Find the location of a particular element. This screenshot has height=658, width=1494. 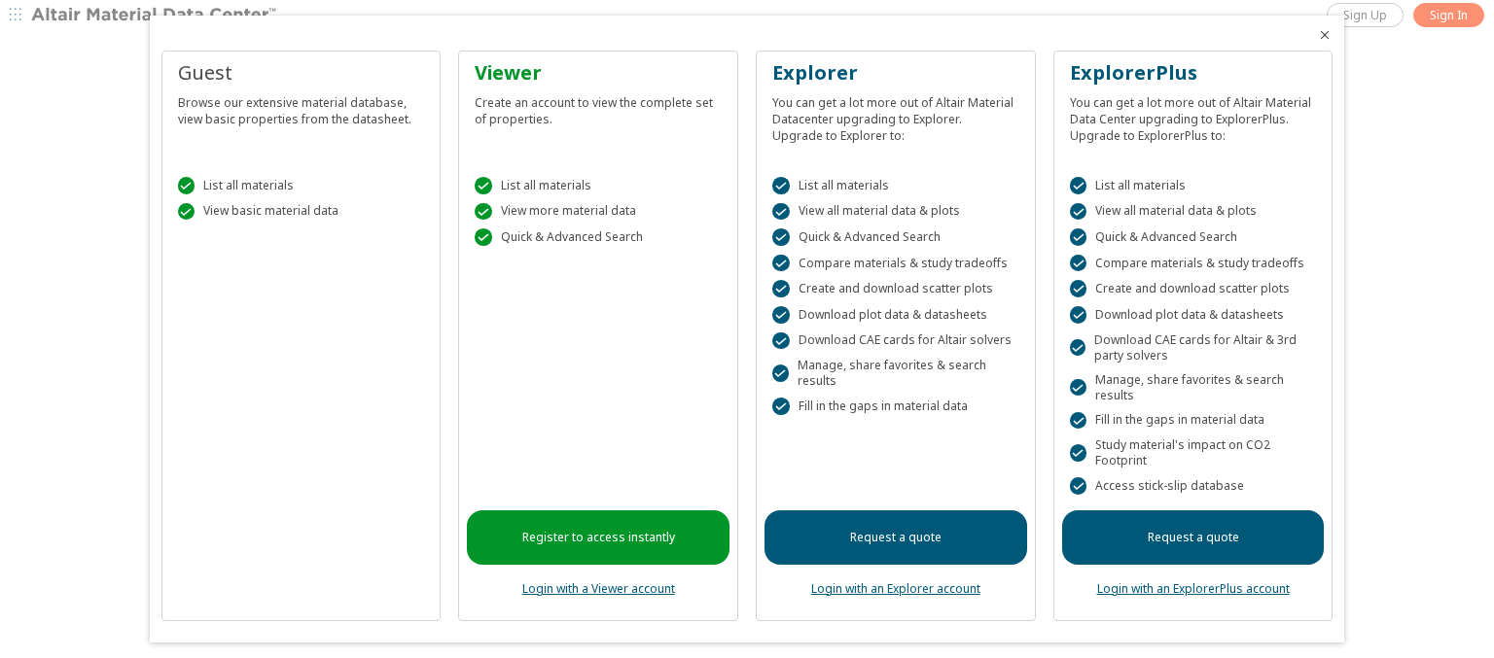

div: Access stick-slip database is located at coordinates (1193, 486).